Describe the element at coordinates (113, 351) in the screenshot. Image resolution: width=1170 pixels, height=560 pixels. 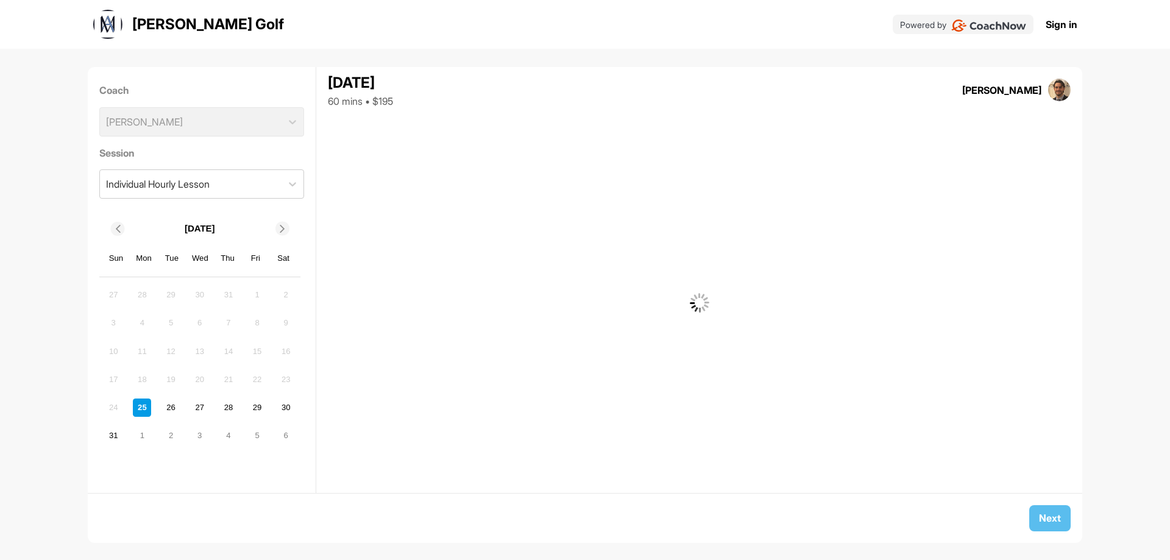
I see `div: Not available Sunday, August 10th, 2025` at that location.